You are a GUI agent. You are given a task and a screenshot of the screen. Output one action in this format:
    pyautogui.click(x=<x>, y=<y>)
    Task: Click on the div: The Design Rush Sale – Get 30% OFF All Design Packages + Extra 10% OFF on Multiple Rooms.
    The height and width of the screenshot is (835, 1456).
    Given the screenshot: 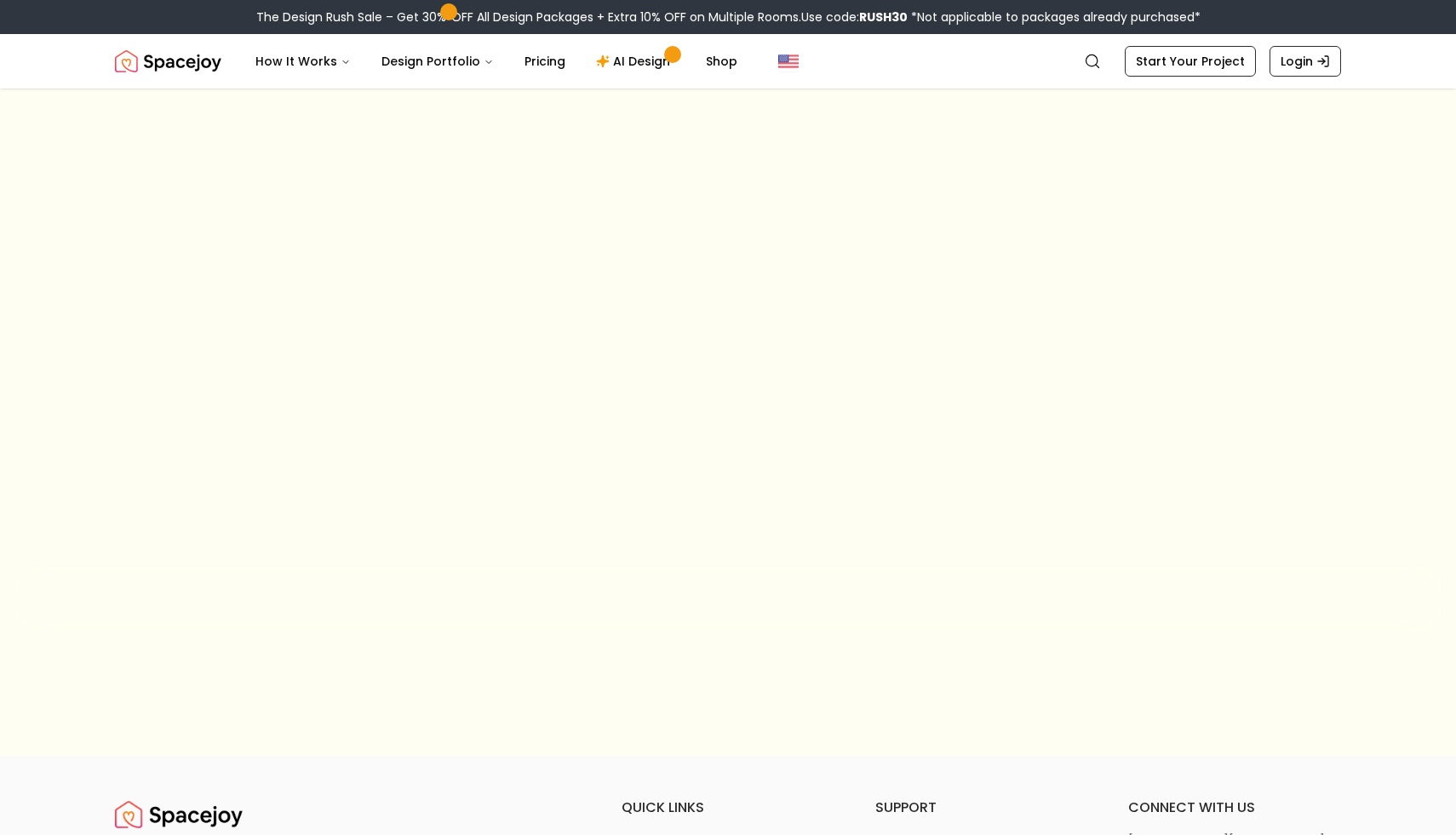 What is the action you would take?
    pyautogui.click(x=728, y=17)
    